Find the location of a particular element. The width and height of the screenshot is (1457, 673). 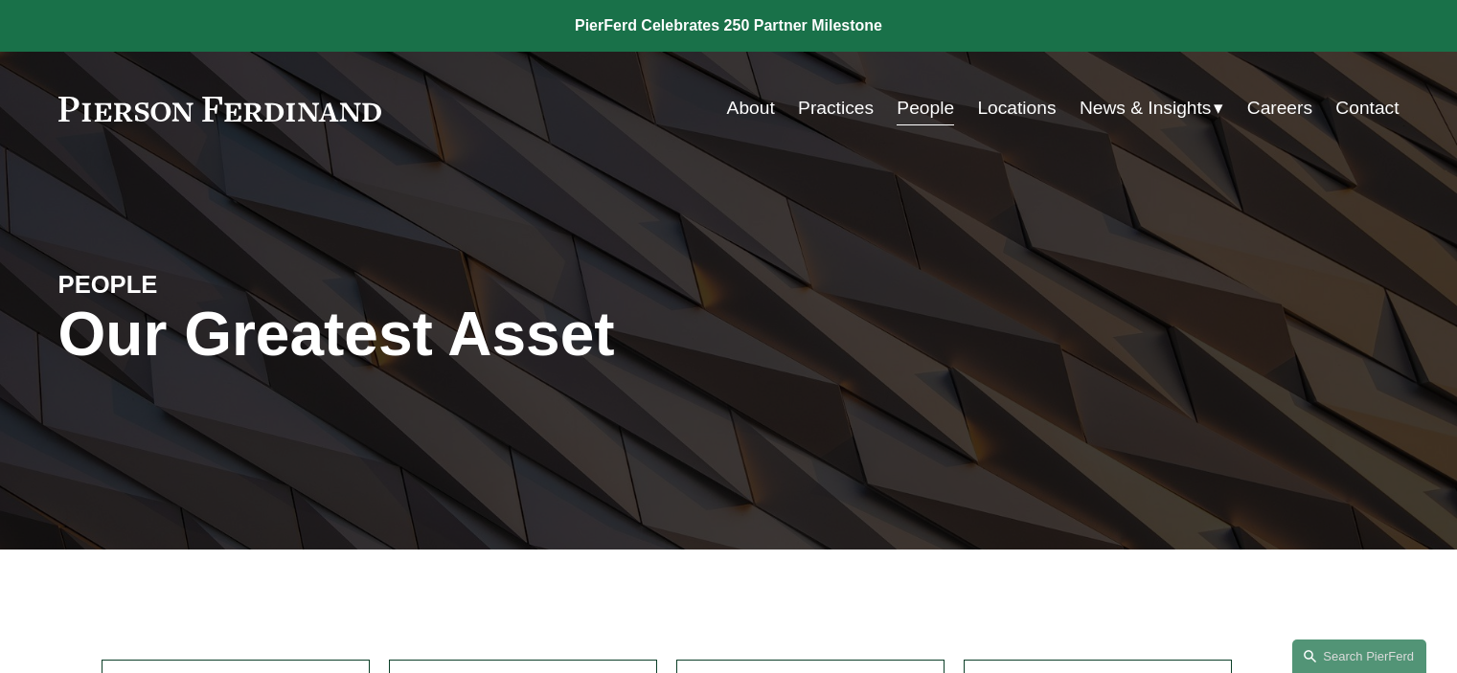

a: Contact is located at coordinates (1367, 108).